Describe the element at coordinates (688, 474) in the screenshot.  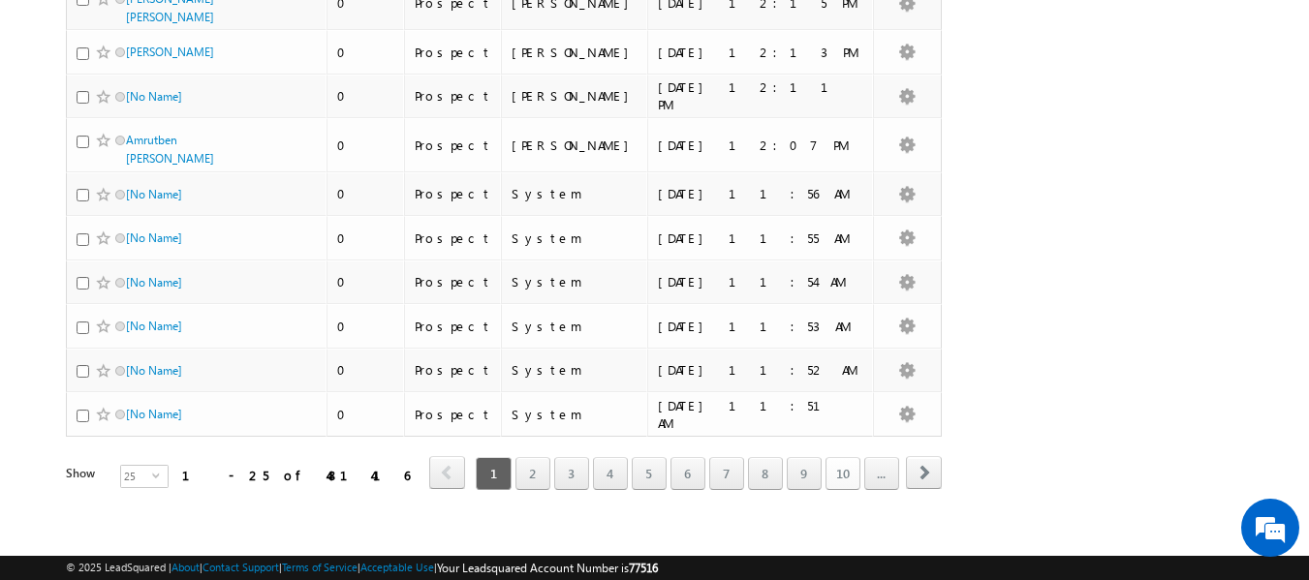
I see `a: 6` at that location.